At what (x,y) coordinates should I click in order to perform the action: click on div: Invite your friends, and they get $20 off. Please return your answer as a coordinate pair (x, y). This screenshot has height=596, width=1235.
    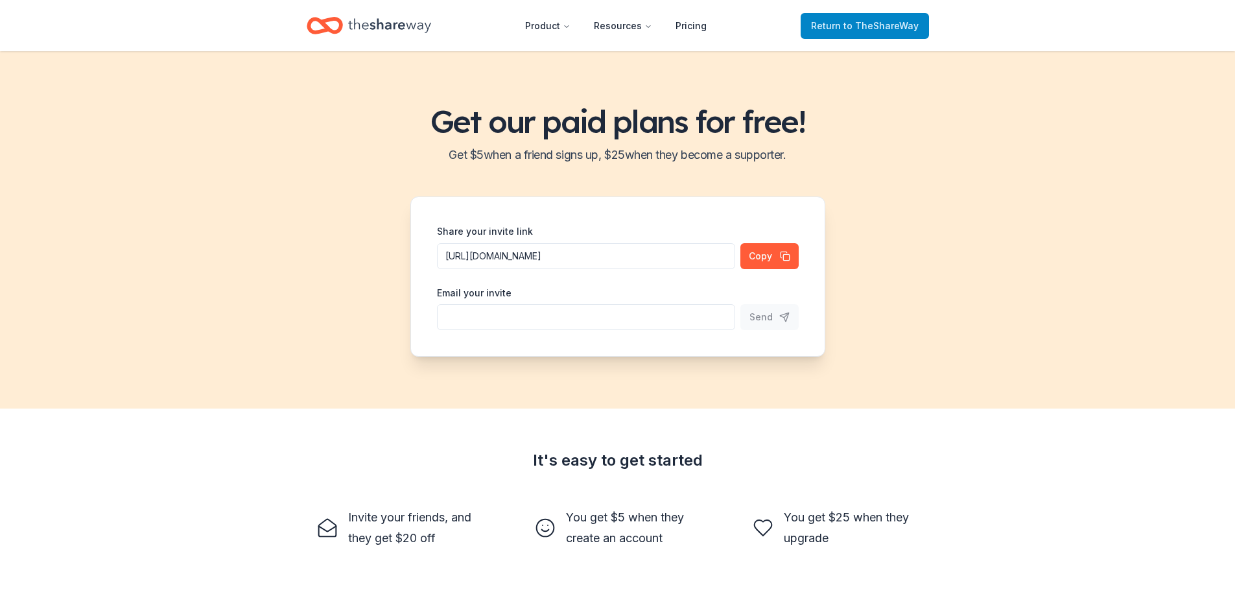
    Looking at the image, I should click on (416, 528).